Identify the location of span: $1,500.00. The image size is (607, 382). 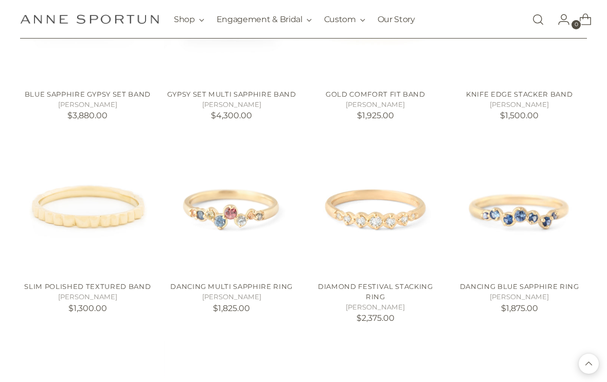
(519, 115).